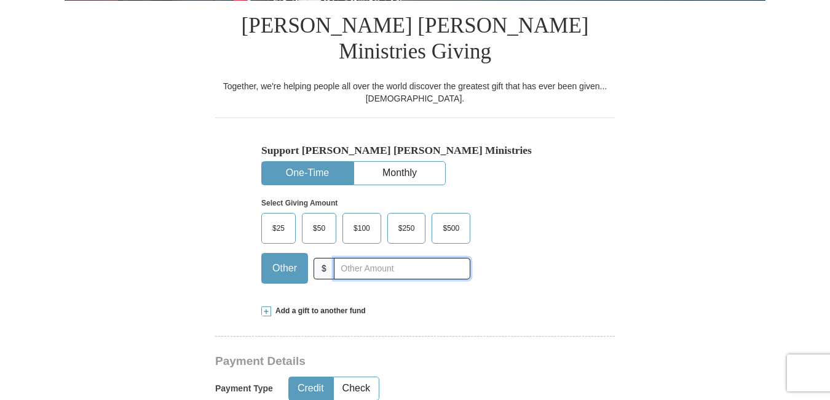 The width and height of the screenshot is (830, 400). What do you see at coordinates (285, 268) in the screenshot?
I see `span: Other` at bounding box center [285, 268].